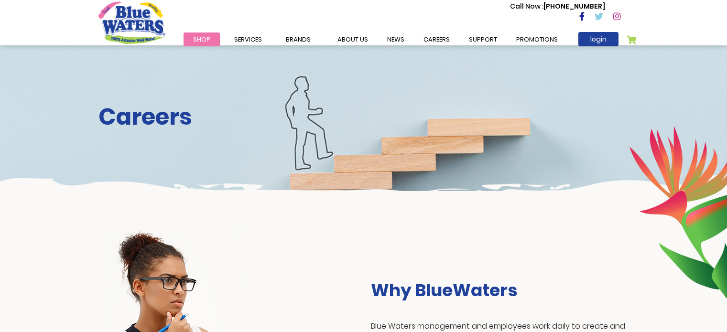 The height and width of the screenshot is (332, 727). I want to click on span: Call Now :, so click(527, 6).